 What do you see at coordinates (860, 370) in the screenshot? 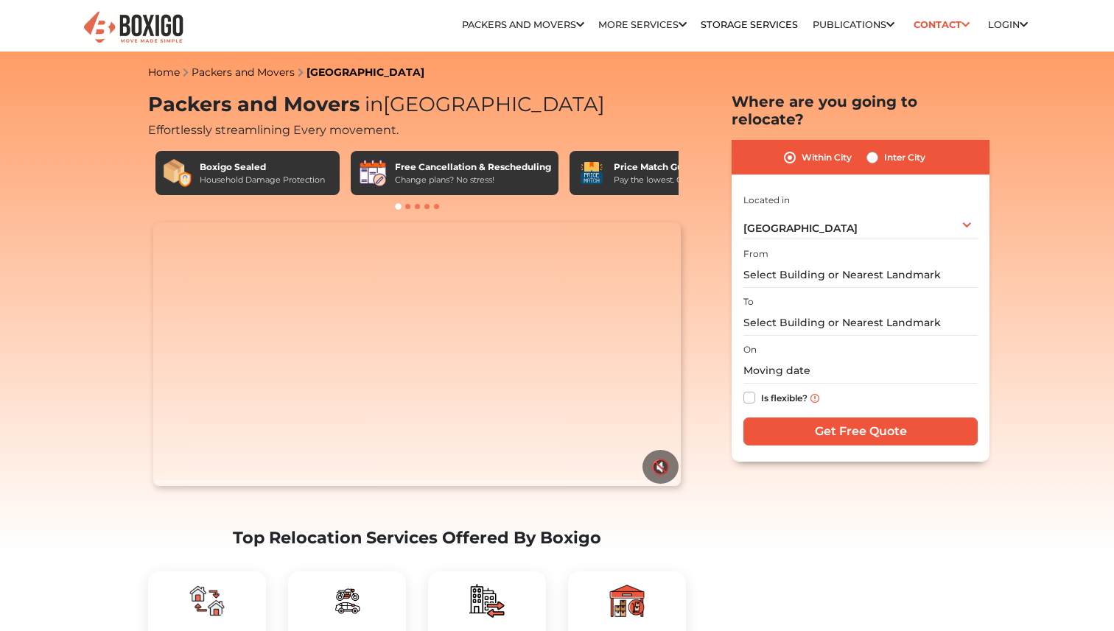
I see `input: Moving date` at bounding box center [860, 370].